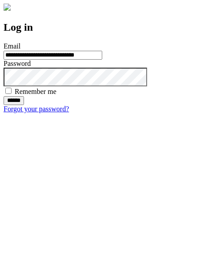 This screenshot has height=268, width=200. I want to click on label: Remember me, so click(36, 91).